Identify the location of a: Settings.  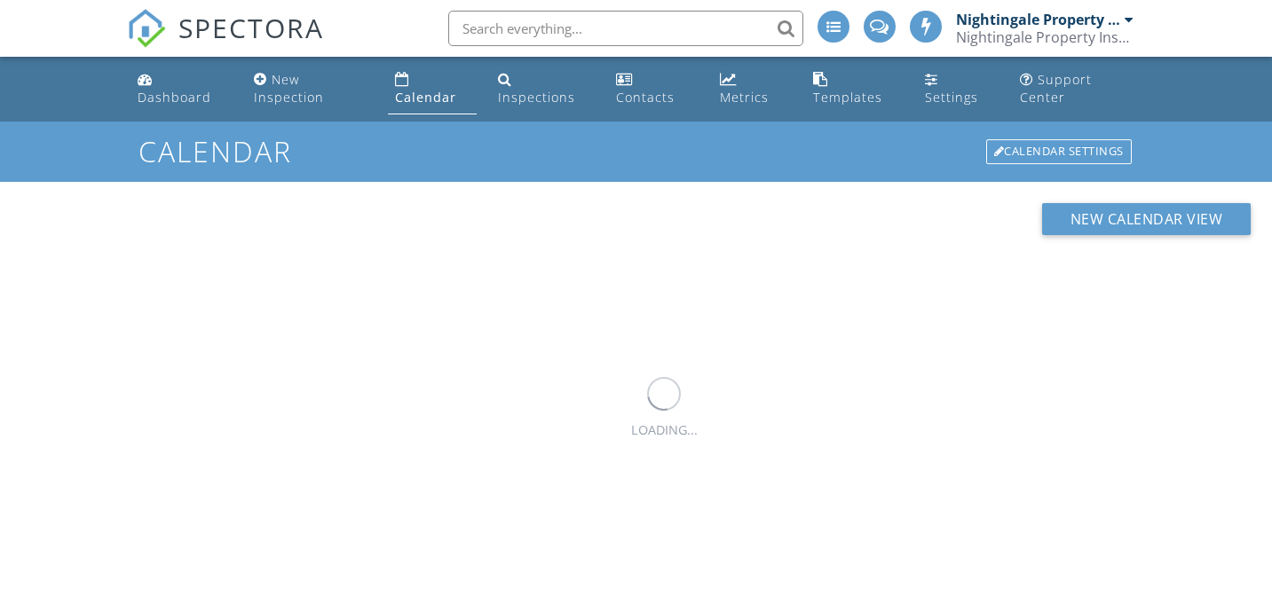
(958, 89).